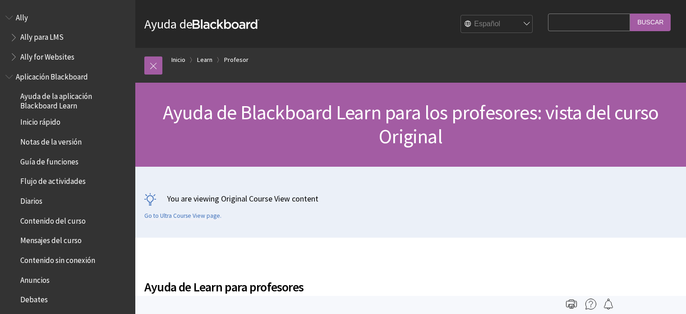  I want to click on span: Ally, so click(22, 16).